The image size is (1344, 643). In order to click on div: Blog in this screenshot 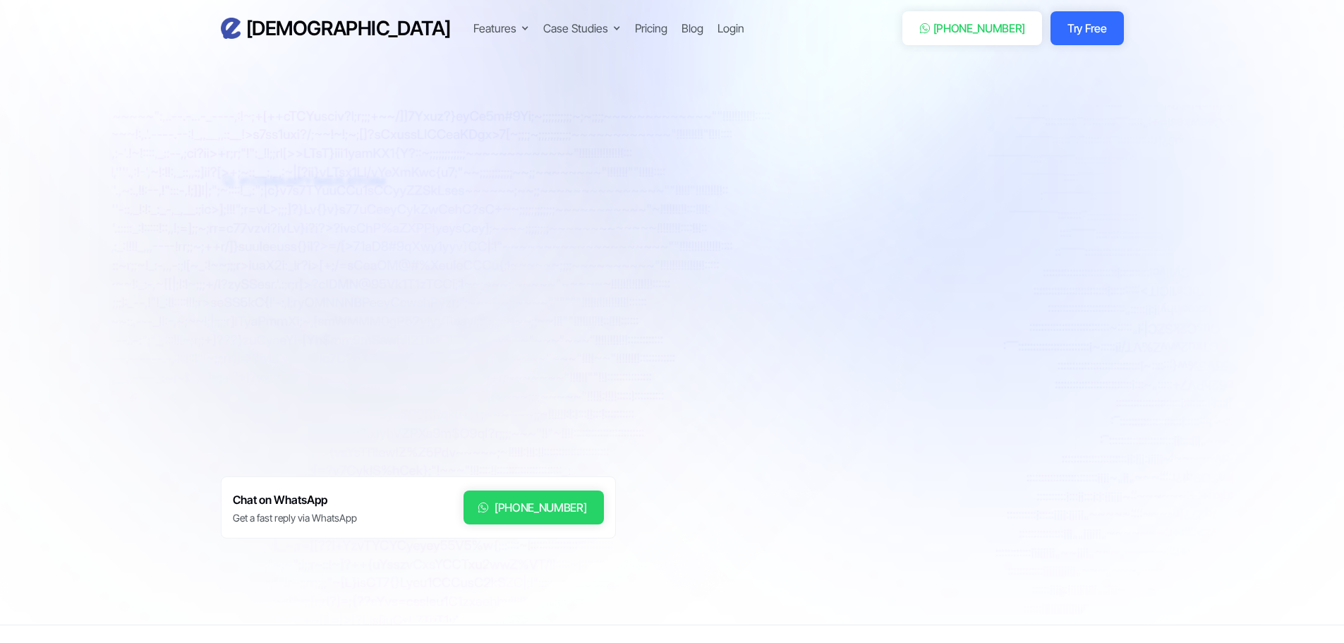, I will do `click(692, 28)`.